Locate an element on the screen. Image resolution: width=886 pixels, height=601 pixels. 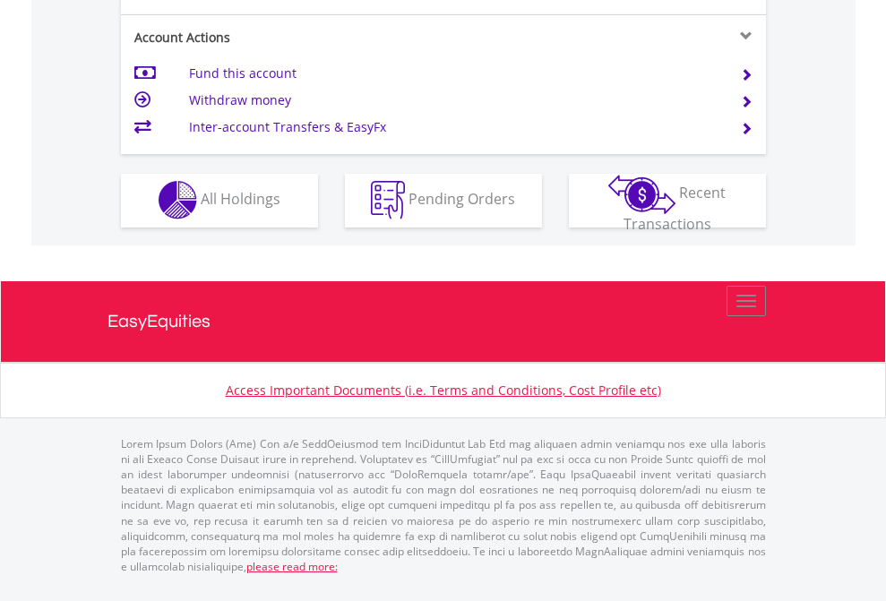
div: EasyEquities is located at coordinates (444, 322).